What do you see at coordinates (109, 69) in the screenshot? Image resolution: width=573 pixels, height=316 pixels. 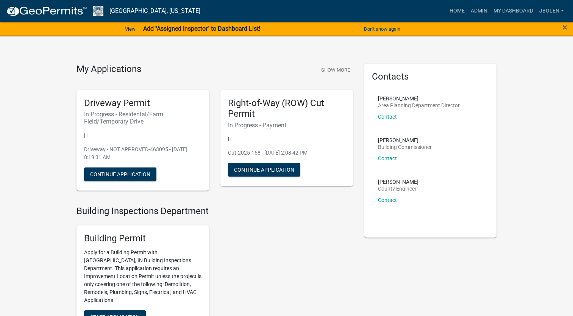 I see `h4: My Applications` at bounding box center [109, 69].